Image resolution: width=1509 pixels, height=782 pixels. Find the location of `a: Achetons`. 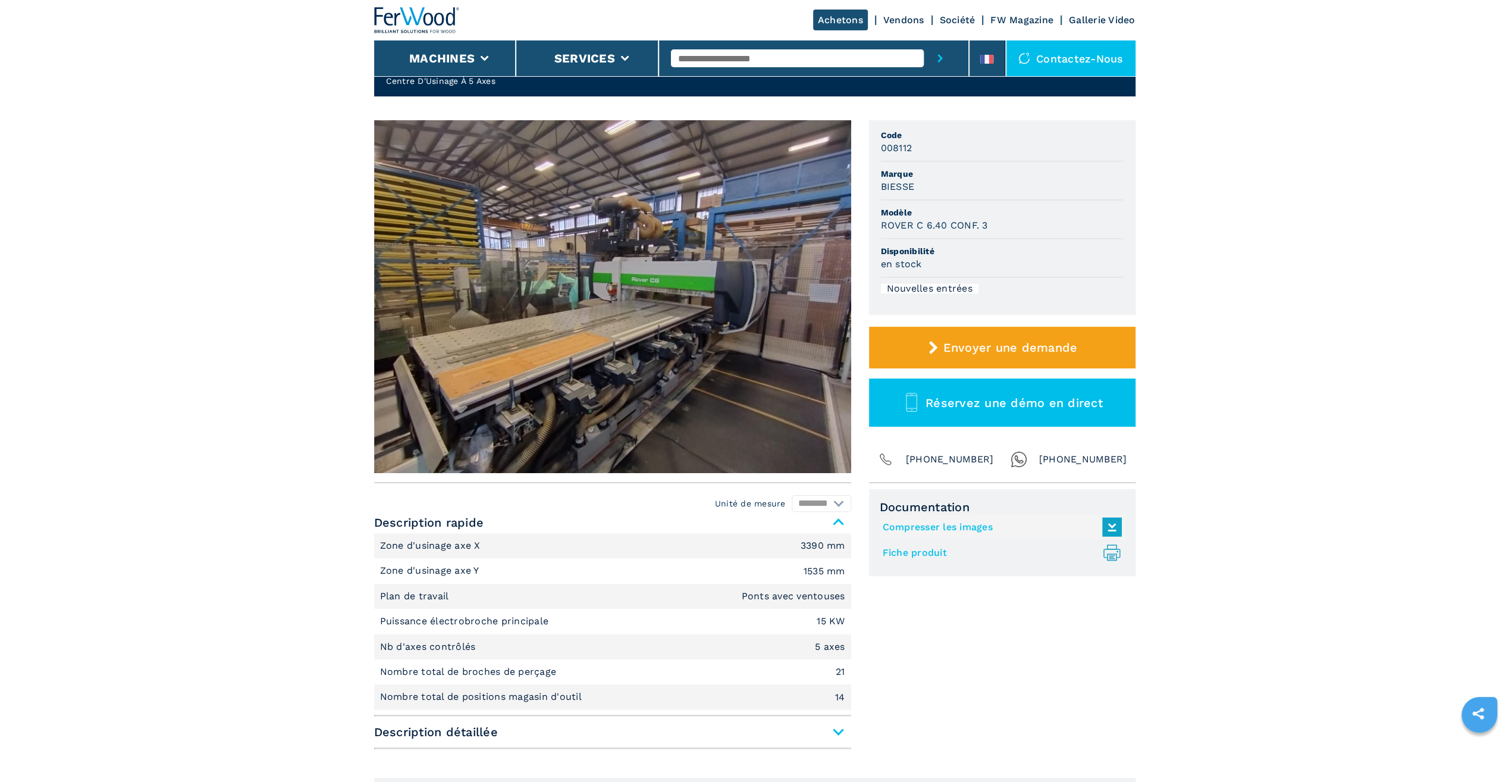

a: Achetons is located at coordinates (841, 20).